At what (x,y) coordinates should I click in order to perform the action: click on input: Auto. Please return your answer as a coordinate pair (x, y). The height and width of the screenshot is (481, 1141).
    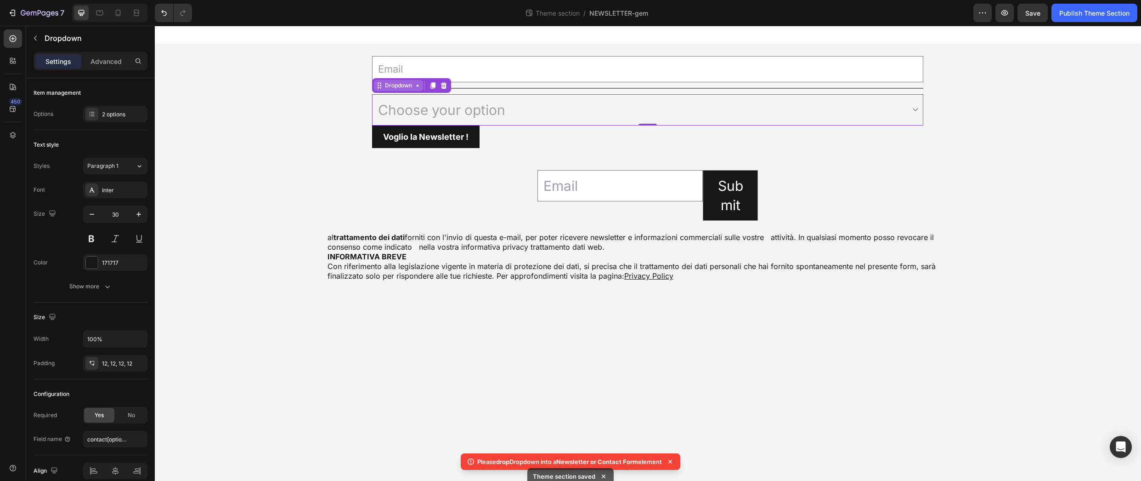
    Looking at the image, I should click on (115, 339).